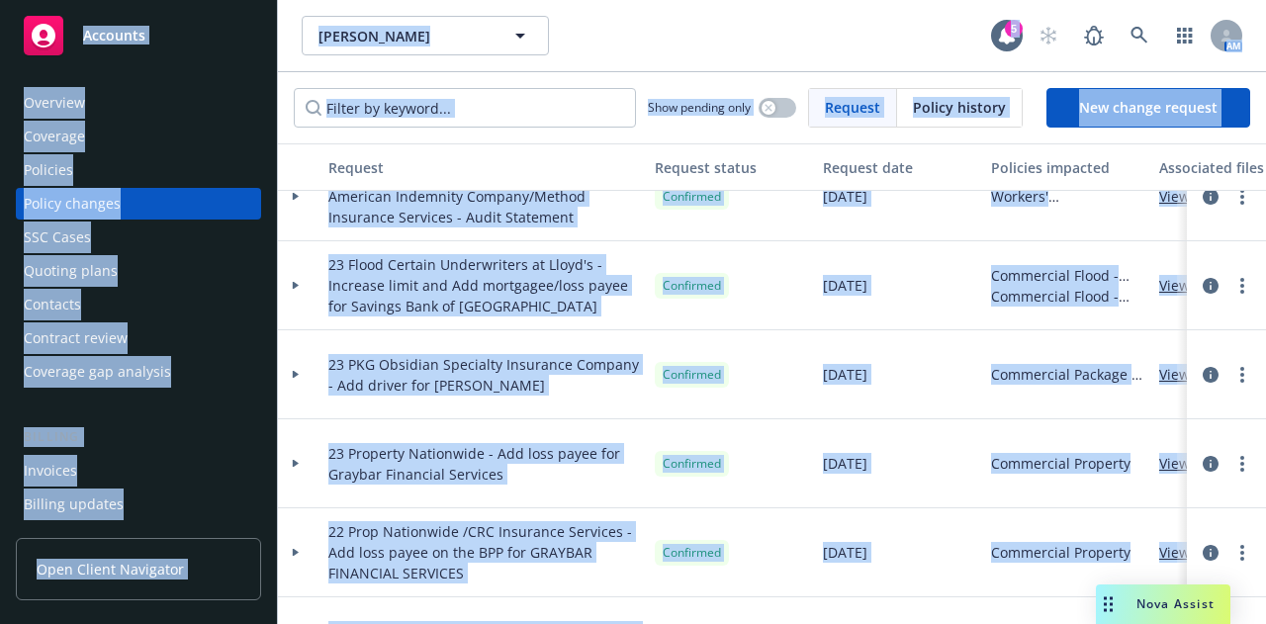 Image resolution: width=1266 pixels, height=624 pixels. What do you see at coordinates (1048, 36) in the screenshot?
I see `a: Start snowing` at bounding box center [1048, 36].